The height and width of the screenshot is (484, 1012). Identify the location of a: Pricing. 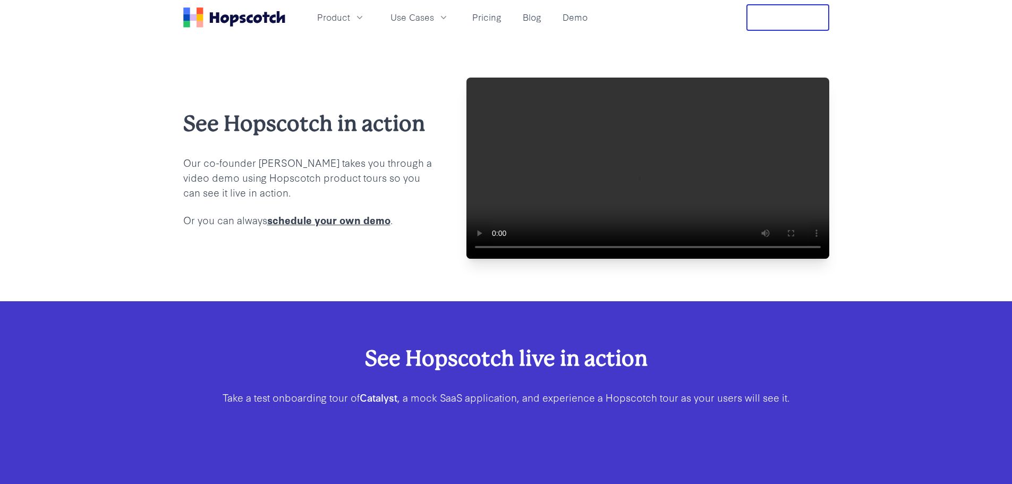
(487, 17).